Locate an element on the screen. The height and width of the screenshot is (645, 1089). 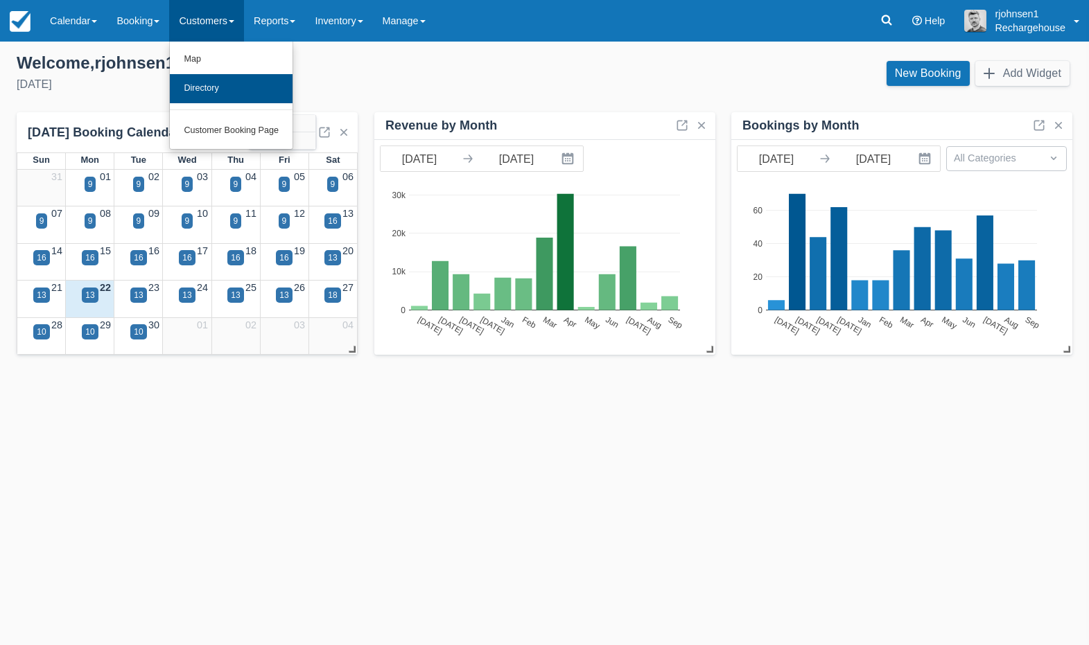
a: 08 is located at coordinates (105, 213).